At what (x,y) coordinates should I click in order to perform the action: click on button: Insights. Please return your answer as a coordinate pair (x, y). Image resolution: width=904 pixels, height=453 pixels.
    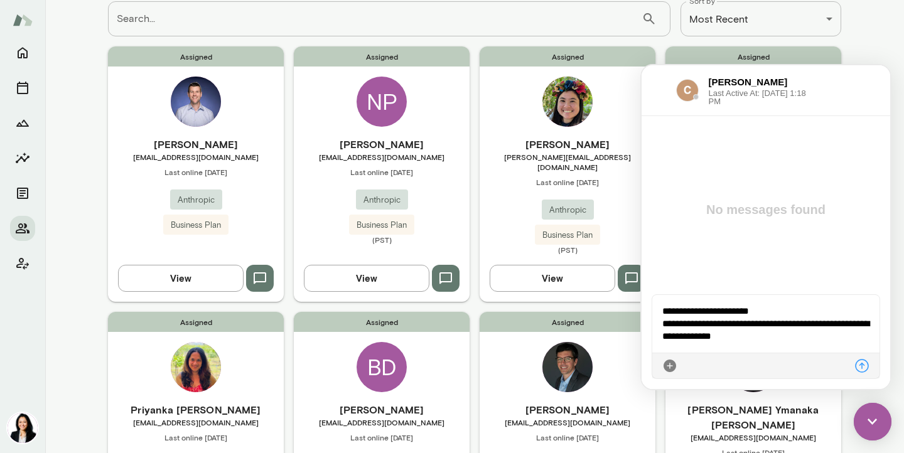
    Looking at the image, I should click on (23, 158).